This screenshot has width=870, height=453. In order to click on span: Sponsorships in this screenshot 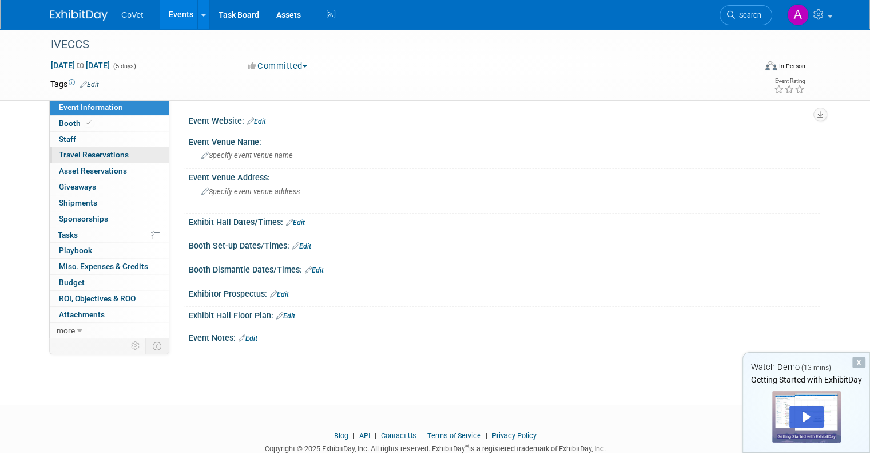, I will do `click(84, 219)`.